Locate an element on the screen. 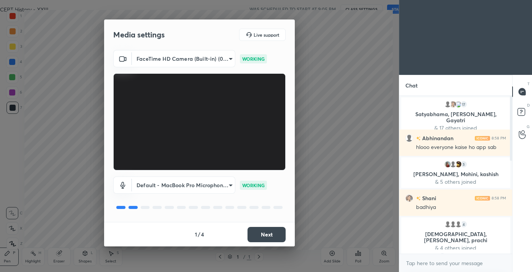  h2: Media settings is located at coordinates (139, 35).